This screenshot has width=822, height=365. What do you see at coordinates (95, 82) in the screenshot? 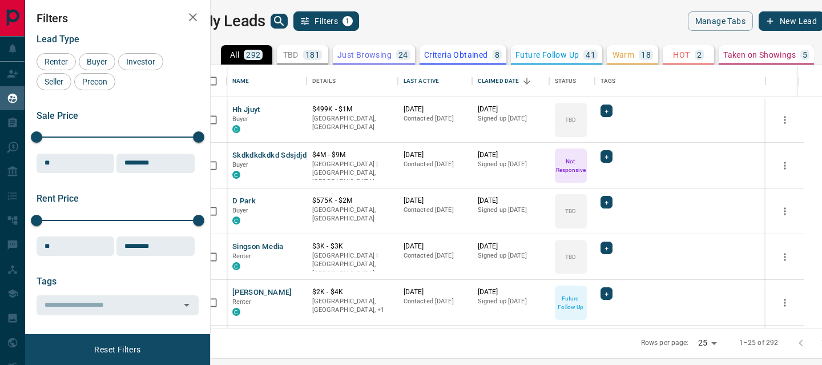
I see `div: Precon` at bounding box center [95, 82].